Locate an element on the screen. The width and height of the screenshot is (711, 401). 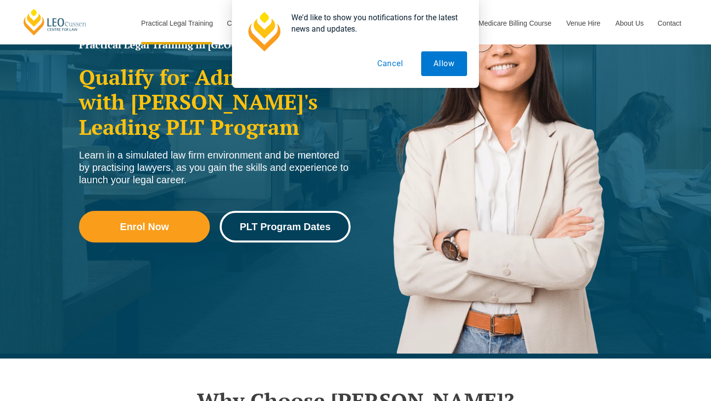
span: Enrol Now is located at coordinates (144, 227).